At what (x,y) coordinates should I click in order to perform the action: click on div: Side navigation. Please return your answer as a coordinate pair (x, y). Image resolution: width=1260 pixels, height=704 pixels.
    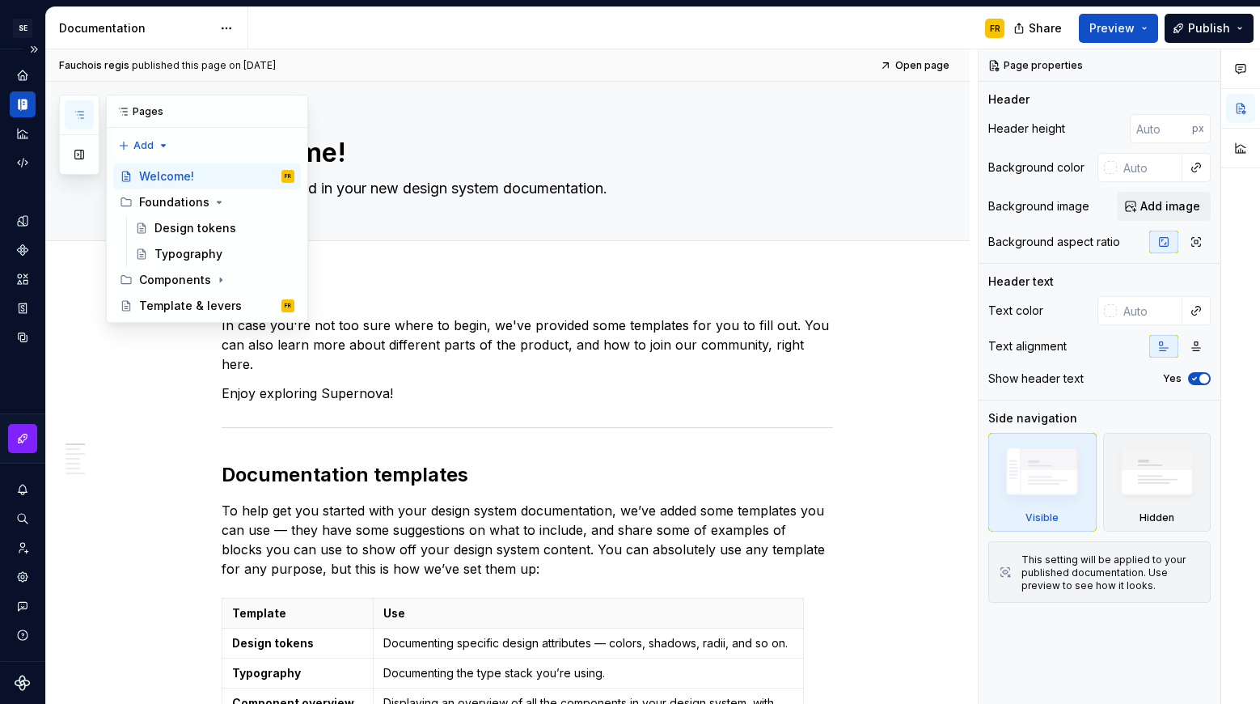
    Looking at the image, I should click on (1033, 418).